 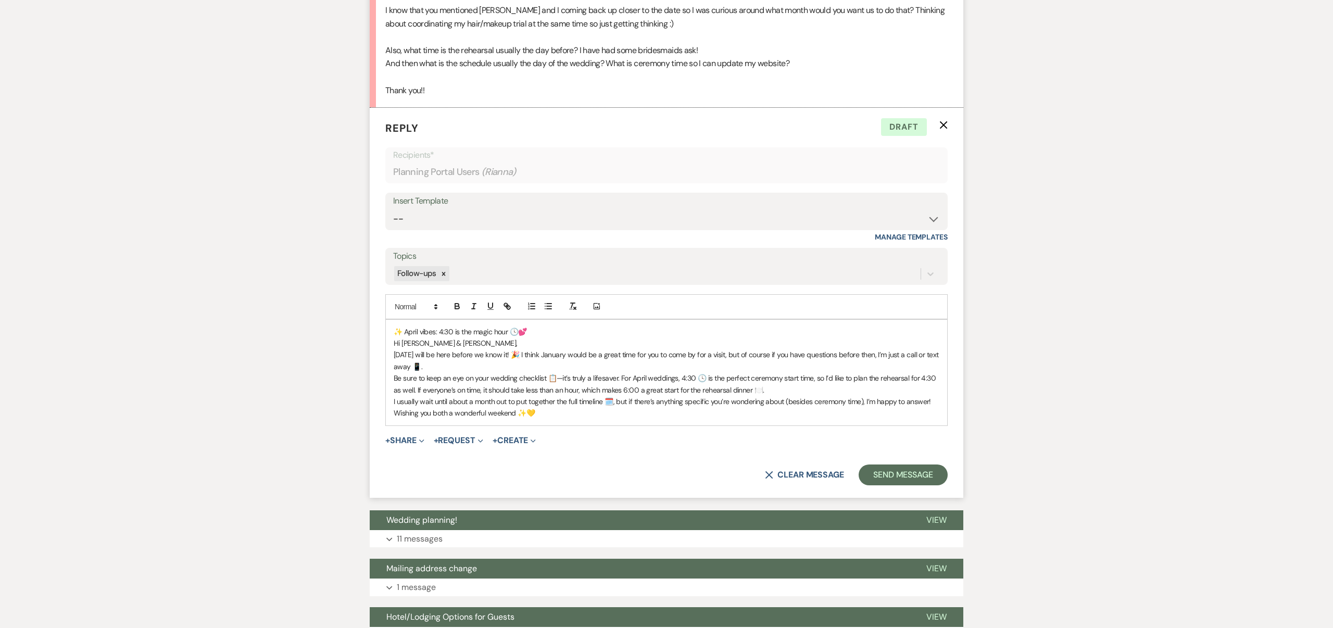 What do you see at coordinates (416, 587) in the screenshot?
I see `p: 1 message` at bounding box center [416, 587].